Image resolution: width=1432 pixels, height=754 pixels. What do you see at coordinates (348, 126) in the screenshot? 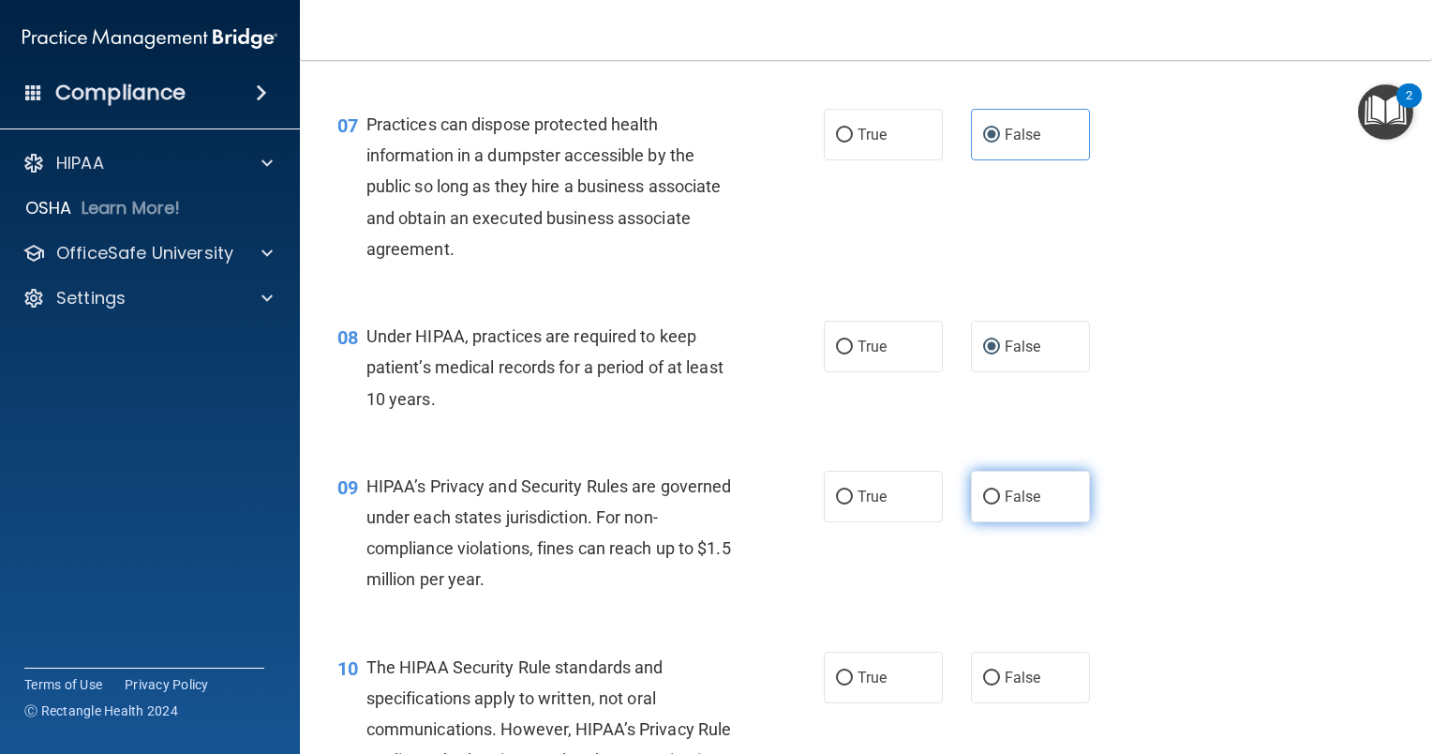
I see `span: 07` at bounding box center [348, 126].